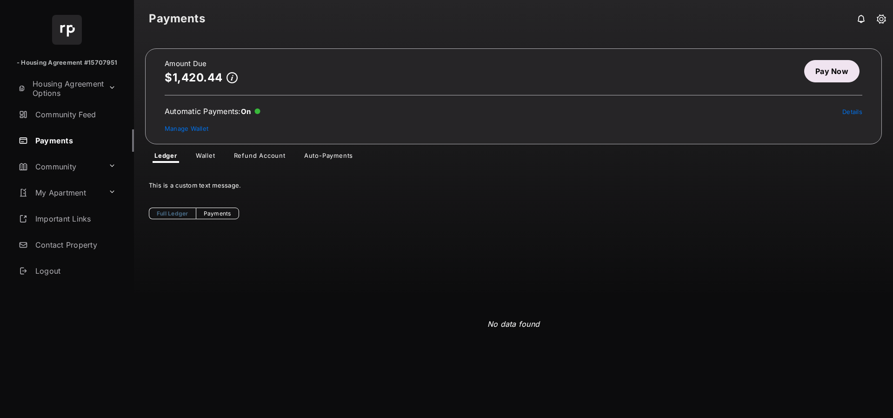  What do you see at coordinates (187, 128) in the screenshot?
I see `a: Manage Wallet` at bounding box center [187, 128].